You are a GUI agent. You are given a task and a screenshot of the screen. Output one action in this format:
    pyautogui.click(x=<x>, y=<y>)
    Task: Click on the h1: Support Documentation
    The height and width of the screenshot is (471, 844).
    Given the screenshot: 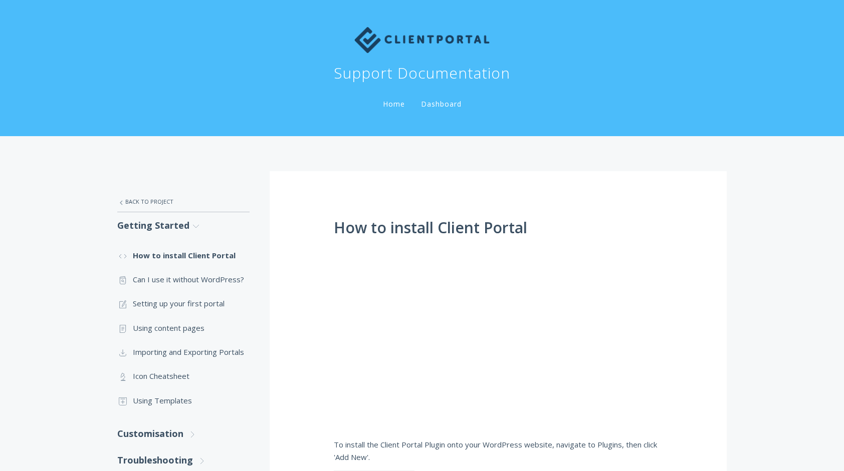 What is the action you would take?
    pyautogui.click(x=422, y=73)
    